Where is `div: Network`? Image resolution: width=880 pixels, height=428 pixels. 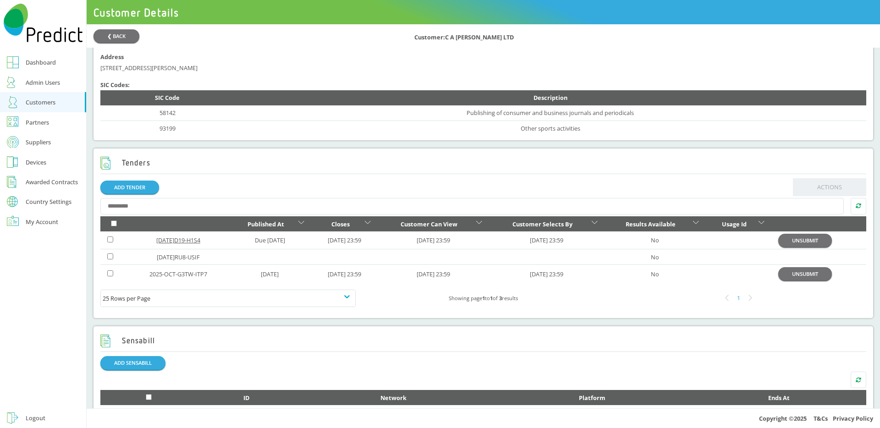 div: Network is located at coordinates (394, 398).